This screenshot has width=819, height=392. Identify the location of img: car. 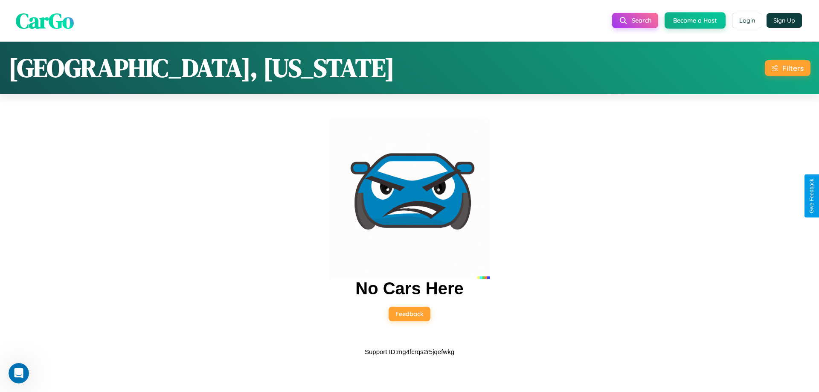
(409, 199).